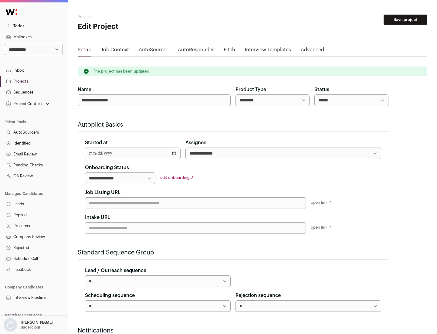 This screenshot has height=334, width=437. I want to click on a: AutoSourcer, so click(153, 51).